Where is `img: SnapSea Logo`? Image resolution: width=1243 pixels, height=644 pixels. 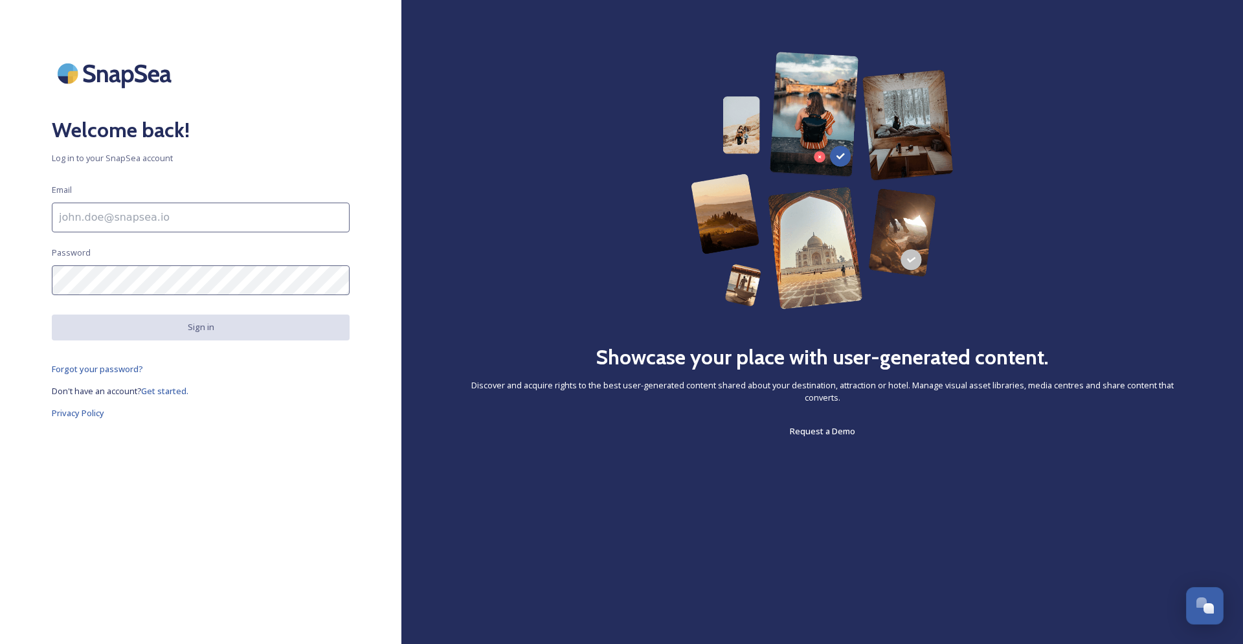
img: SnapSea Logo is located at coordinates (117, 73).